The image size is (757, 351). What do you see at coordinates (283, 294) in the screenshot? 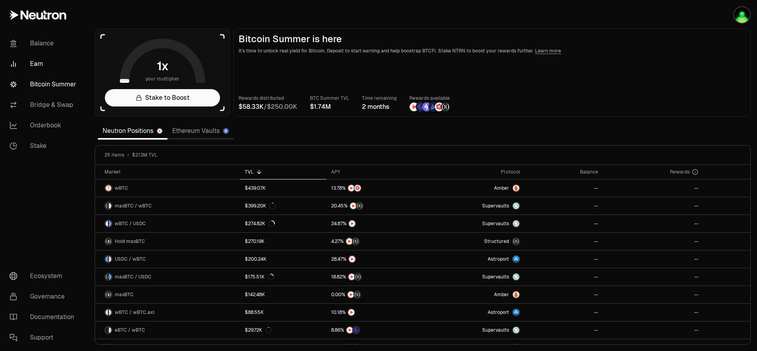
I see `a: $142.48K` at bounding box center [283, 294].